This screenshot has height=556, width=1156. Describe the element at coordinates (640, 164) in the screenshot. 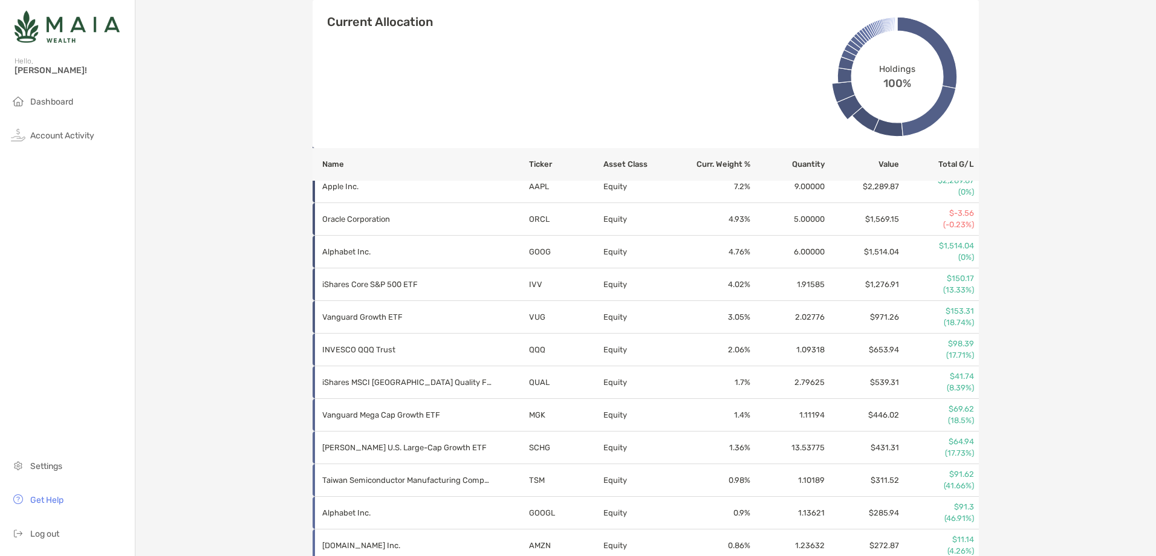

I see `th: Asset Class` at that location.